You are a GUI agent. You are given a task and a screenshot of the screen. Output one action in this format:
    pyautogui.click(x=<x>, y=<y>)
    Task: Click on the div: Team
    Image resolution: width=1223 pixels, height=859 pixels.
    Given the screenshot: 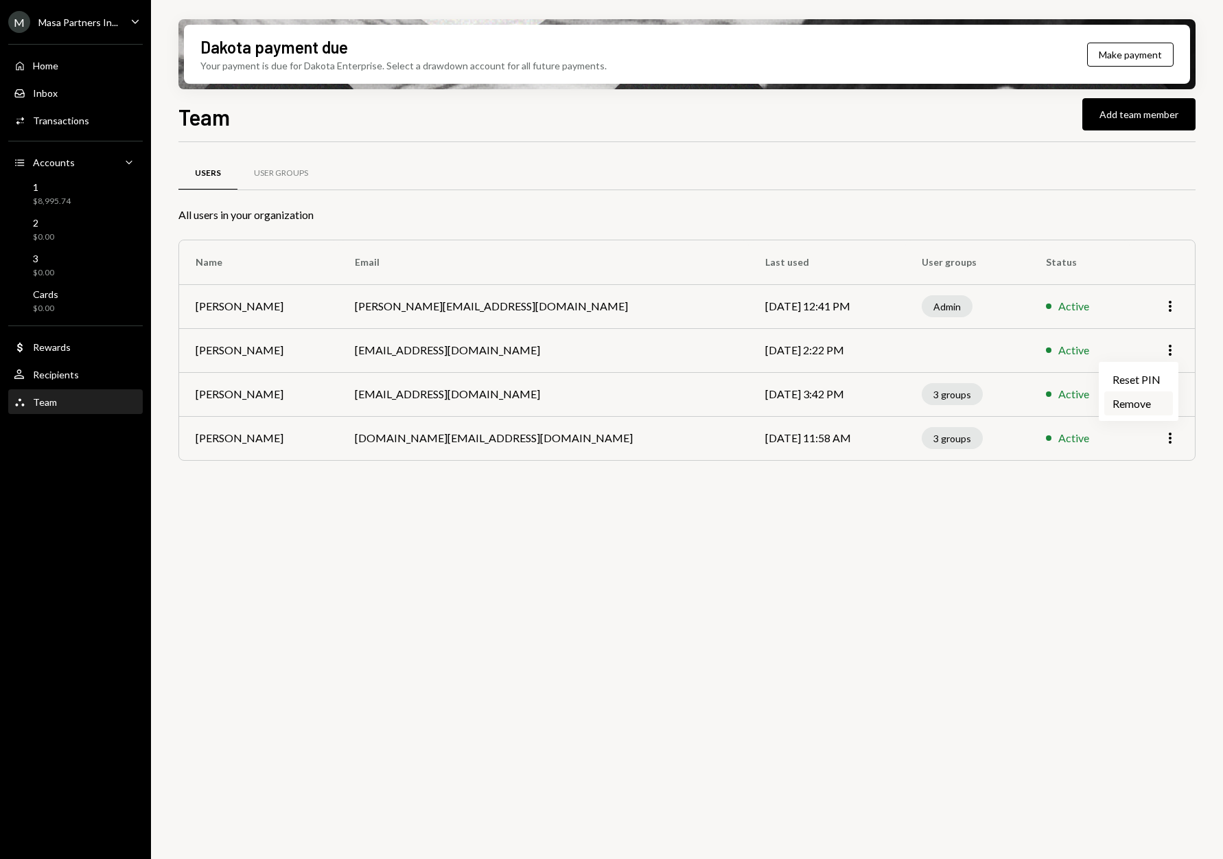 What is the action you would take?
    pyautogui.click(x=45, y=402)
    